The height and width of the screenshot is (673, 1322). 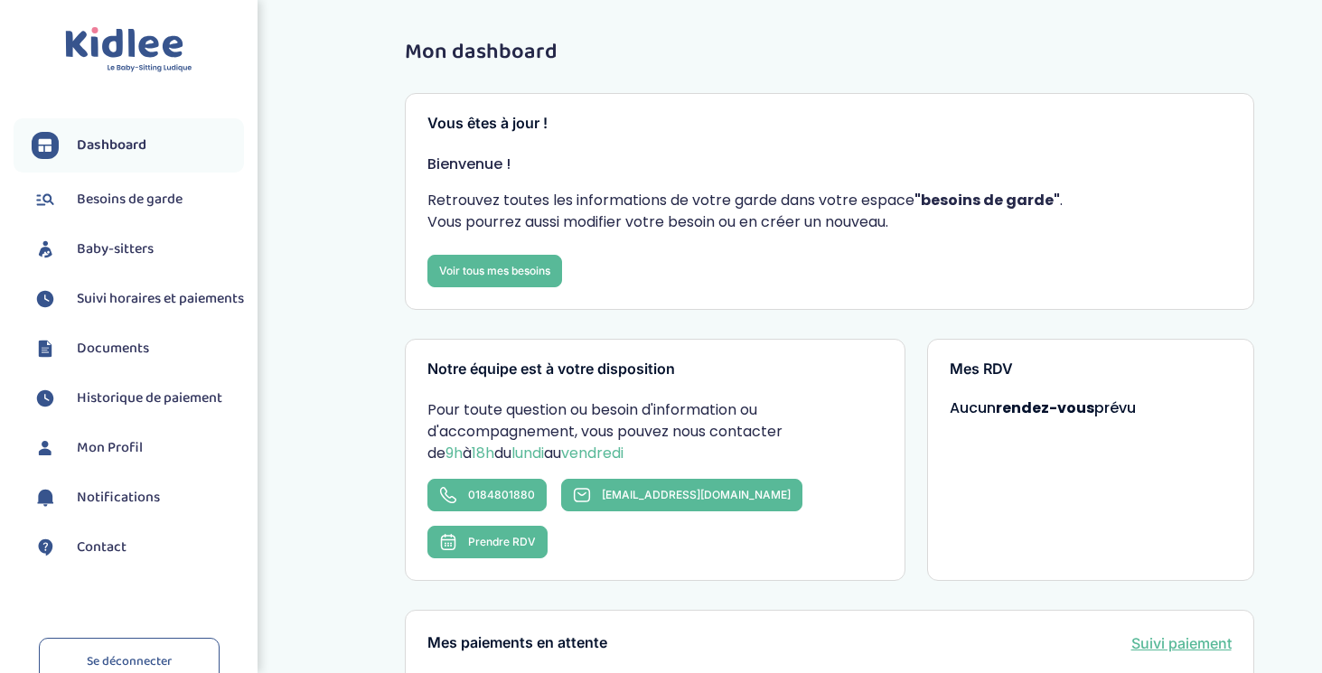 I want to click on a: Voir tous mes besoins, so click(x=494, y=271).